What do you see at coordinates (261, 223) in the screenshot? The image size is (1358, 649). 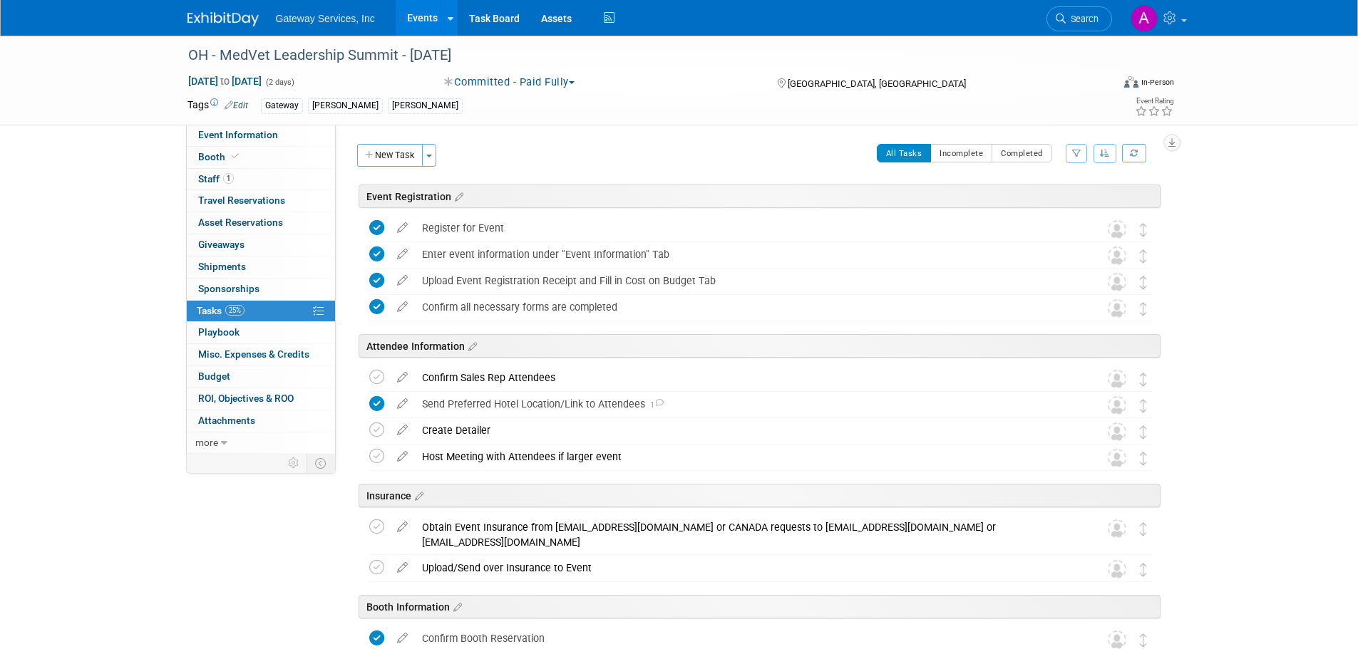 I see `a: Asset Reservations` at bounding box center [261, 223].